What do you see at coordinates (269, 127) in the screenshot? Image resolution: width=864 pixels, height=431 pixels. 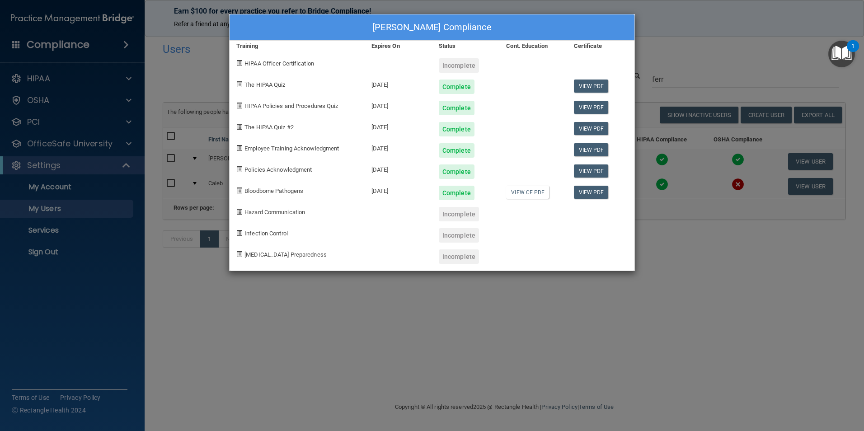 I see `span: The HIPAA Quiz #2` at bounding box center [269, 127].